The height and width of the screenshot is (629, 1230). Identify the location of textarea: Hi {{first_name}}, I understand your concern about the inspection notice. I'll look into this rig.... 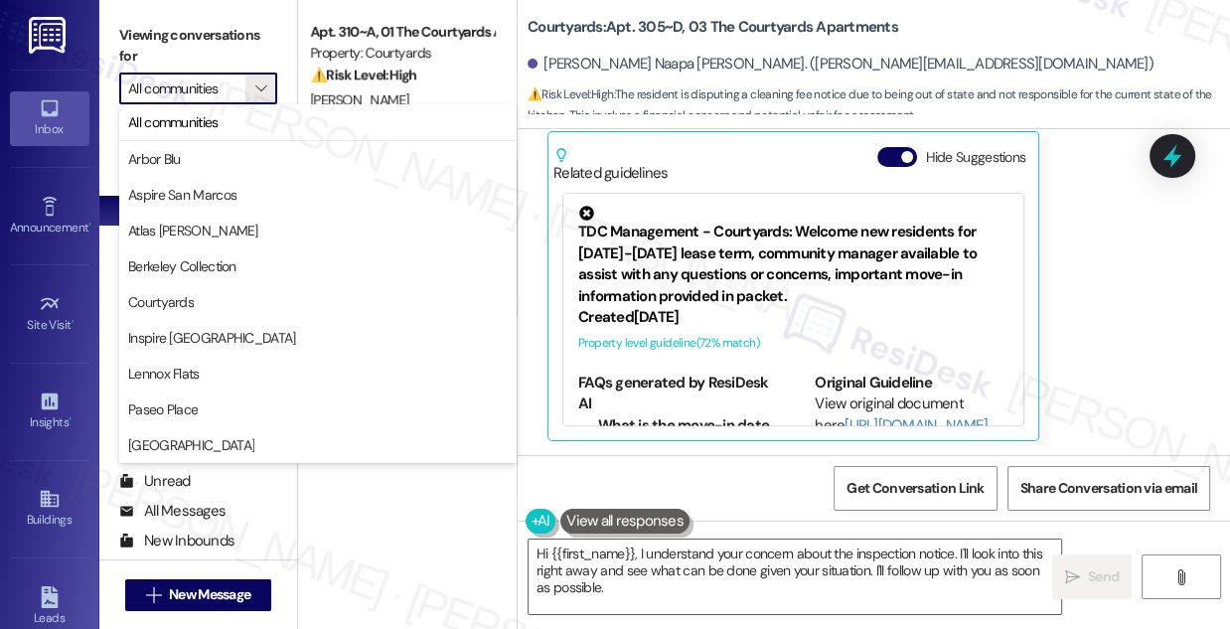
(795, 576).